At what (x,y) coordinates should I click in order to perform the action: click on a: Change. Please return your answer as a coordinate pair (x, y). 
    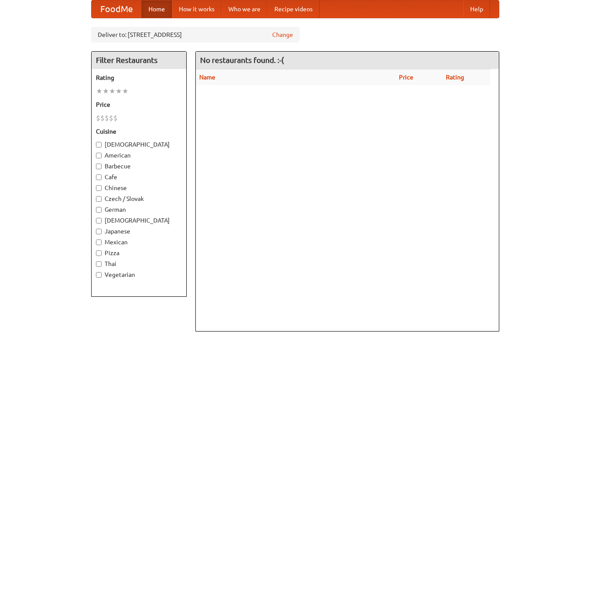
    Looking at the image, I should click on (283, 35).